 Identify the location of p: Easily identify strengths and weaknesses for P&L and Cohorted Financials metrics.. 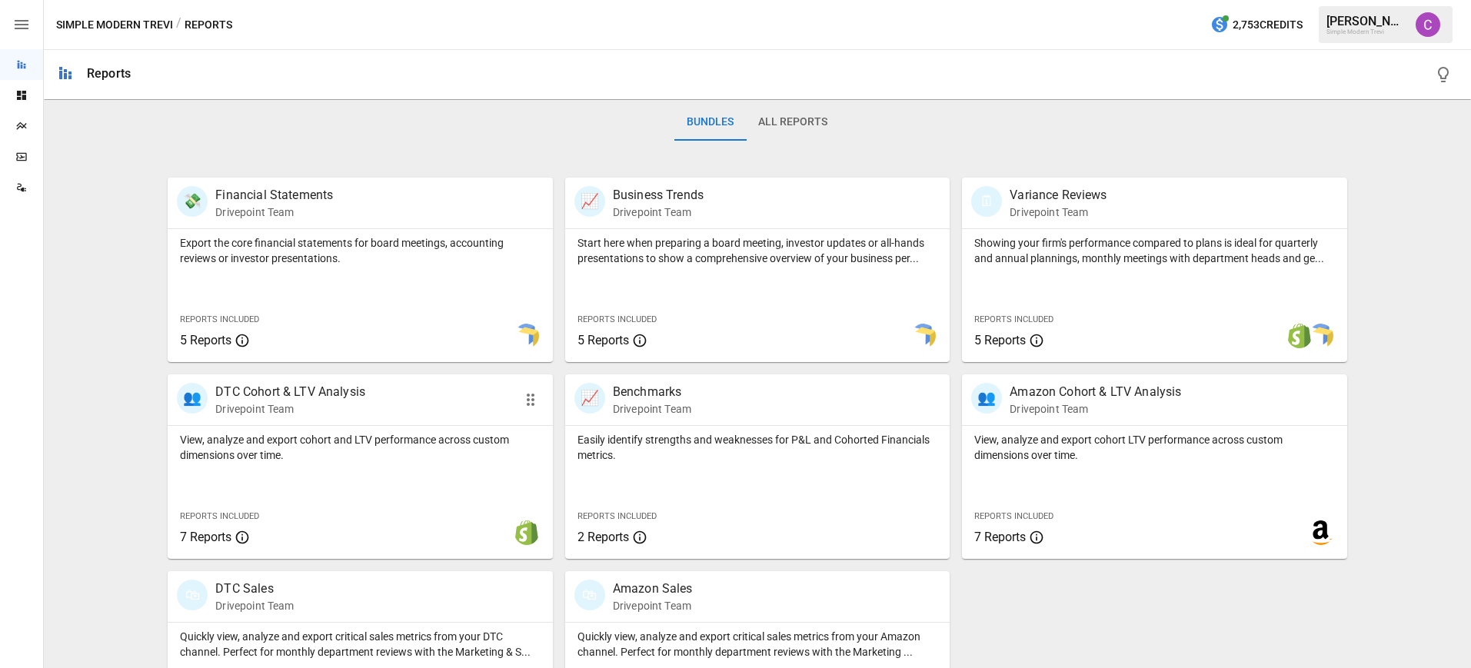
(757, 447).